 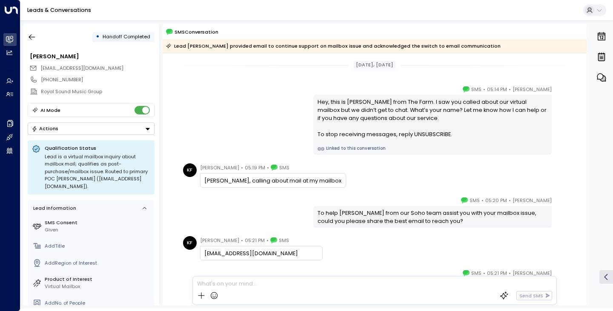 What do you see at coordinates (53, 208) in the screenshot?
I see `div: Lead Information` at bounding box center [53, 208].